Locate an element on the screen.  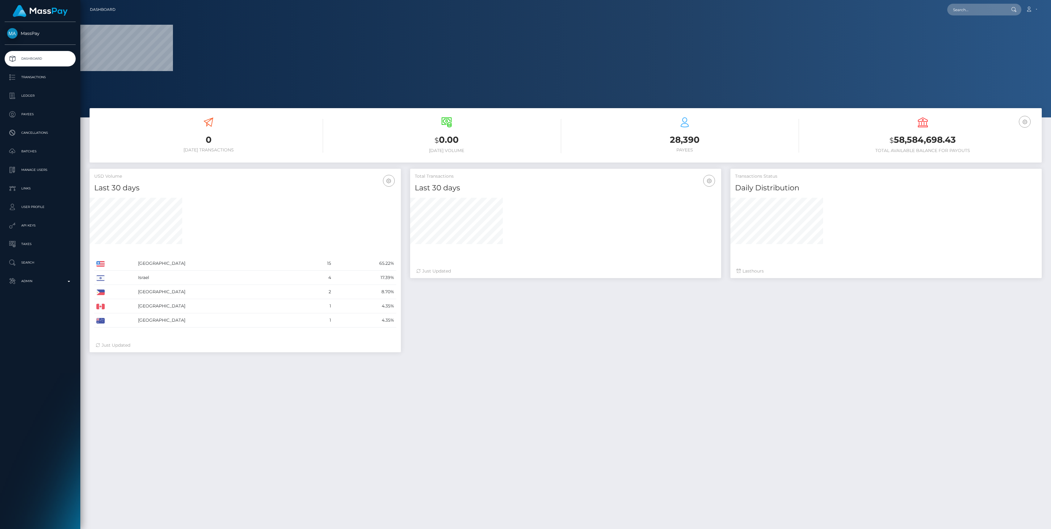
p: Payees is located at coordinates (40, 114).